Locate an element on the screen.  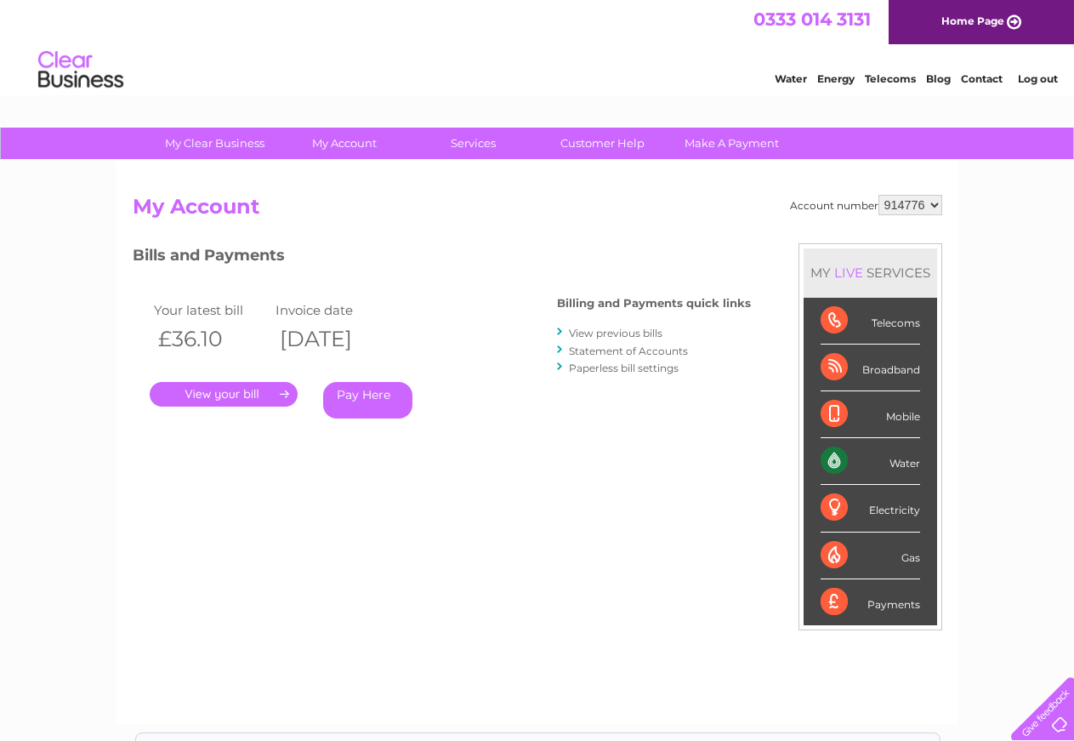
a: View previous bills is located at coordinates (616, 333).